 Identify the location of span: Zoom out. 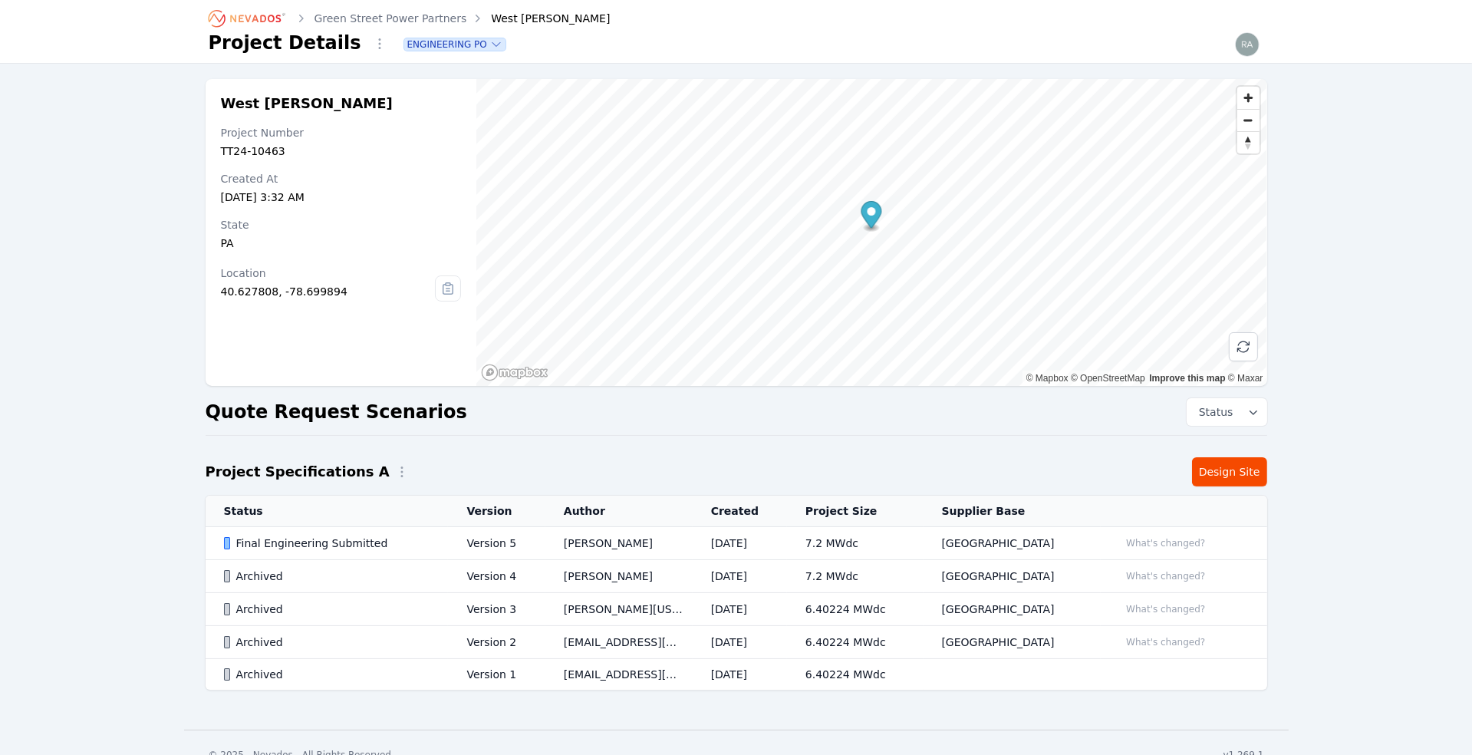
(1248, 120).